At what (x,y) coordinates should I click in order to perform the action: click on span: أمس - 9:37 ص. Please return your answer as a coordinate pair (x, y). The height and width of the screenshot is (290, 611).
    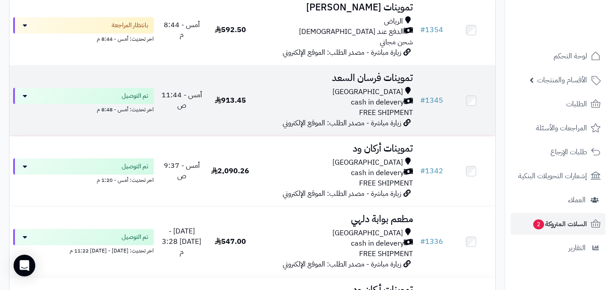
    Looking at the image, I should click on (182, 170).